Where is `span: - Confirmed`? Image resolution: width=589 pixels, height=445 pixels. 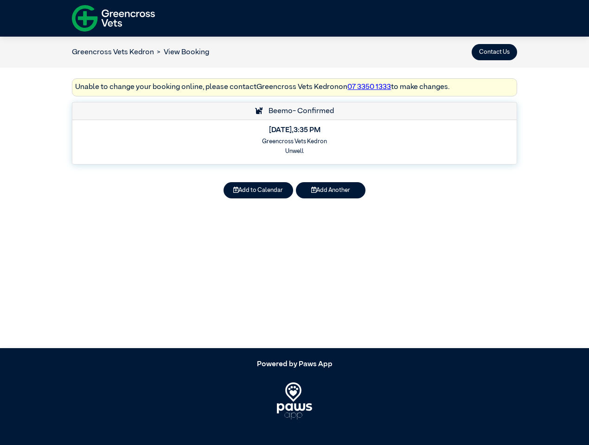
span: - Confirmed is located at coordinates (313, 111).